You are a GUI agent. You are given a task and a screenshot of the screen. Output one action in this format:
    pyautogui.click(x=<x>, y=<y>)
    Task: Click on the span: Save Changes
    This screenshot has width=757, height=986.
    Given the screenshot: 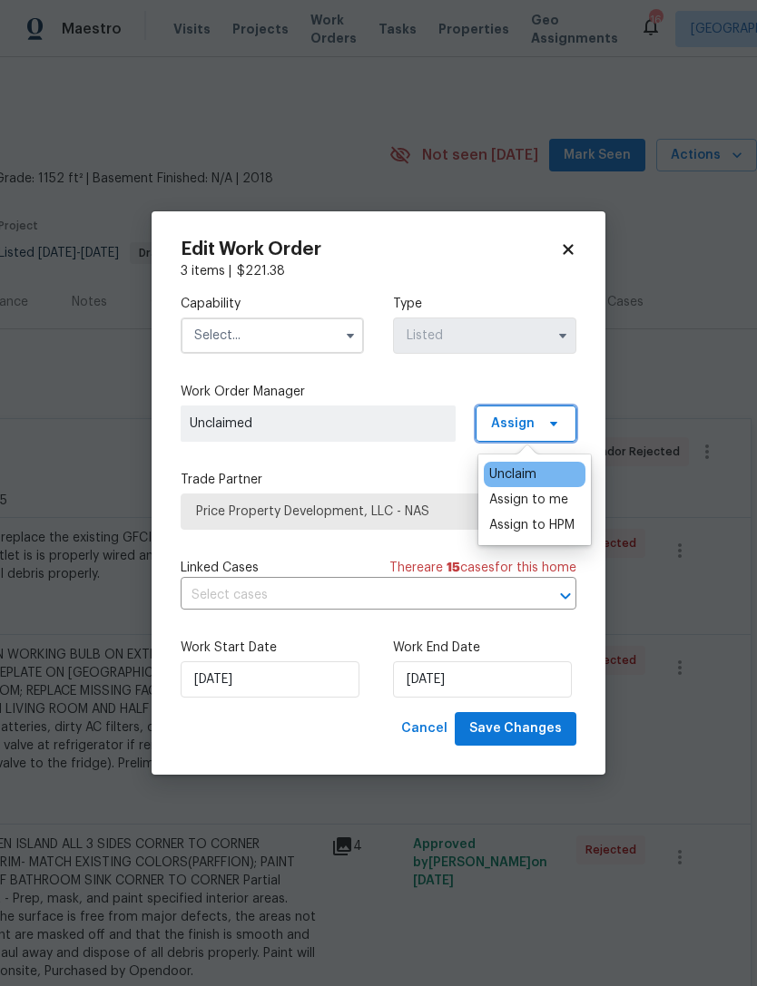 What is the action you would take?
    pyautogui.click(x=515, y=728)
    